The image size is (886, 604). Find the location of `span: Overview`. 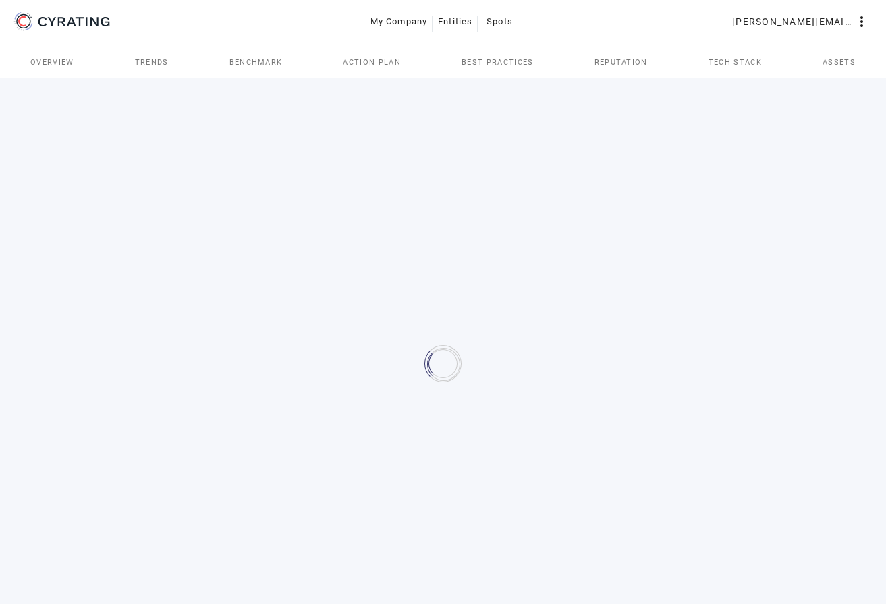

span: Overview is located at coordinates (52, 62).